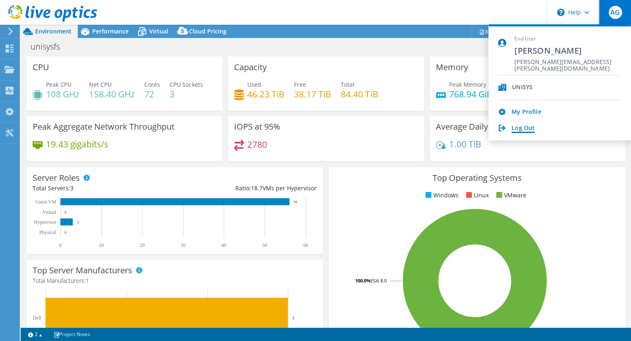  What do you see at coordinates (183, 245) in the screenshot?
I see `text: 30` at bounding box center [183, 245].